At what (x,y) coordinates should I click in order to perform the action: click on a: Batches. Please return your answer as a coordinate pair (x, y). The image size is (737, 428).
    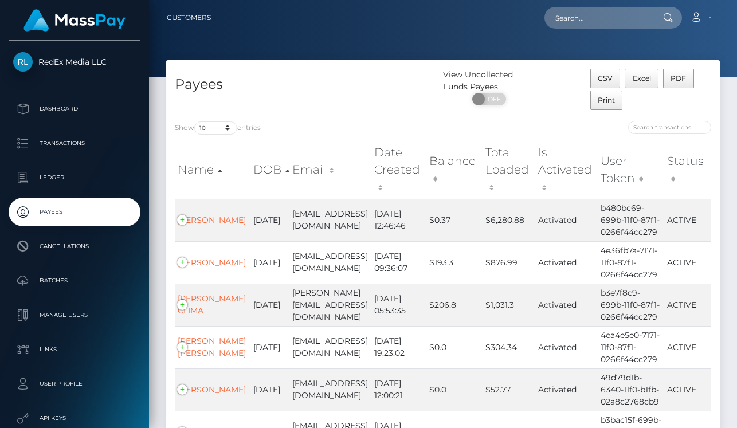
    Looking at the image, I should click on (74, 281).